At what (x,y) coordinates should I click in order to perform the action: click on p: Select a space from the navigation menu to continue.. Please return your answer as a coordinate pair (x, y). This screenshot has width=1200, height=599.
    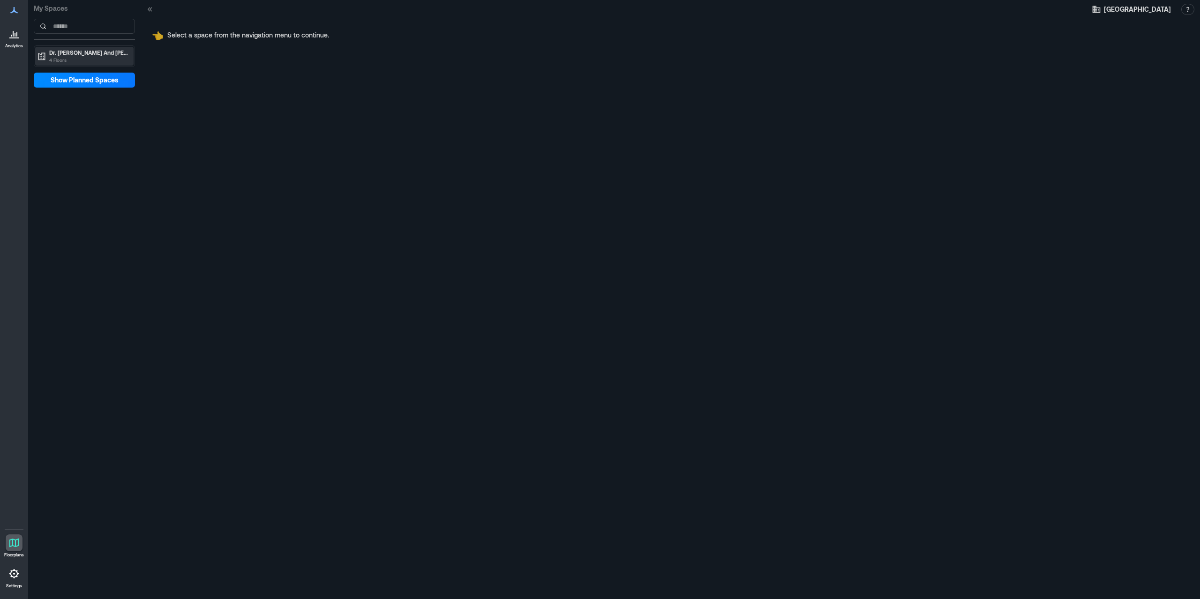
    Looking at the image, I should click on (248, 35).